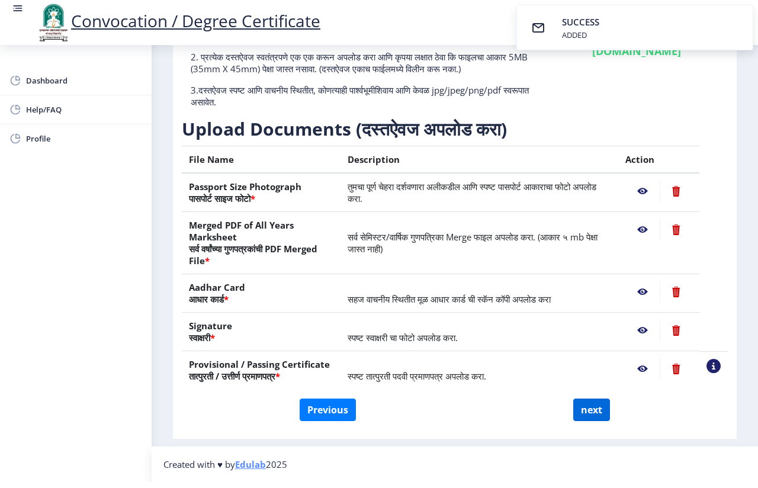  I want to click on th: Description, so click(479, 160).